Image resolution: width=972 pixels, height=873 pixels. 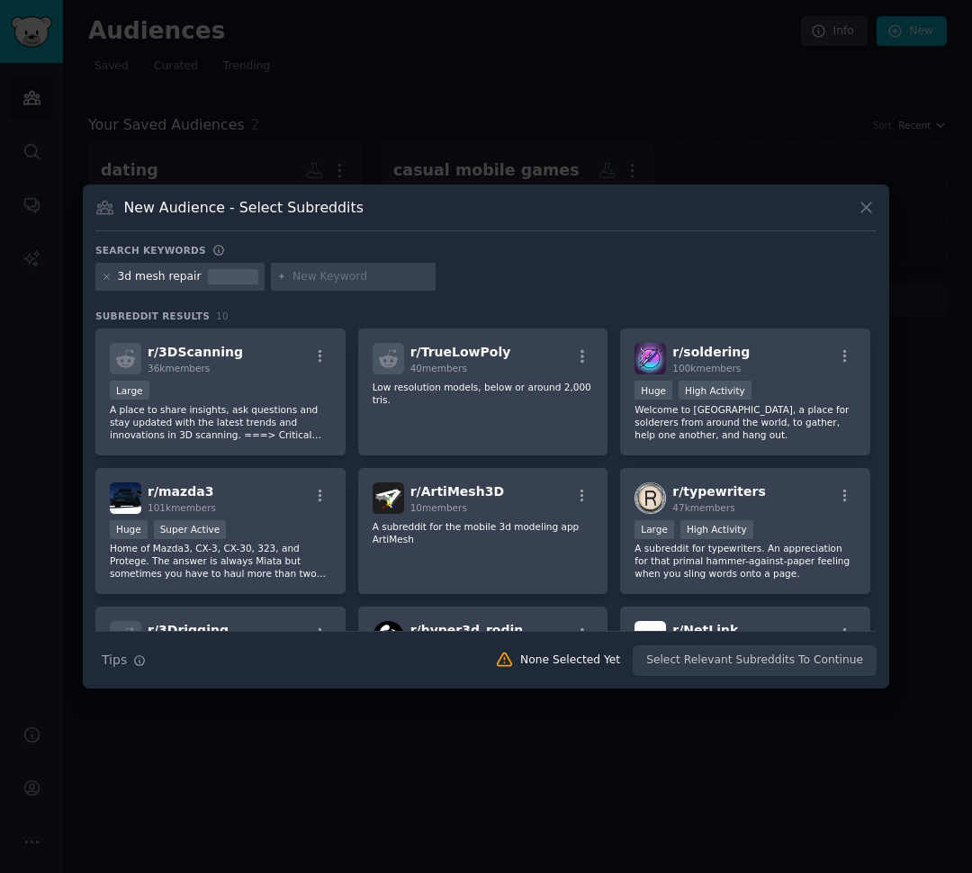 I want to click on span: r/ hyper3d_rodin, so click(x=467, y=630).